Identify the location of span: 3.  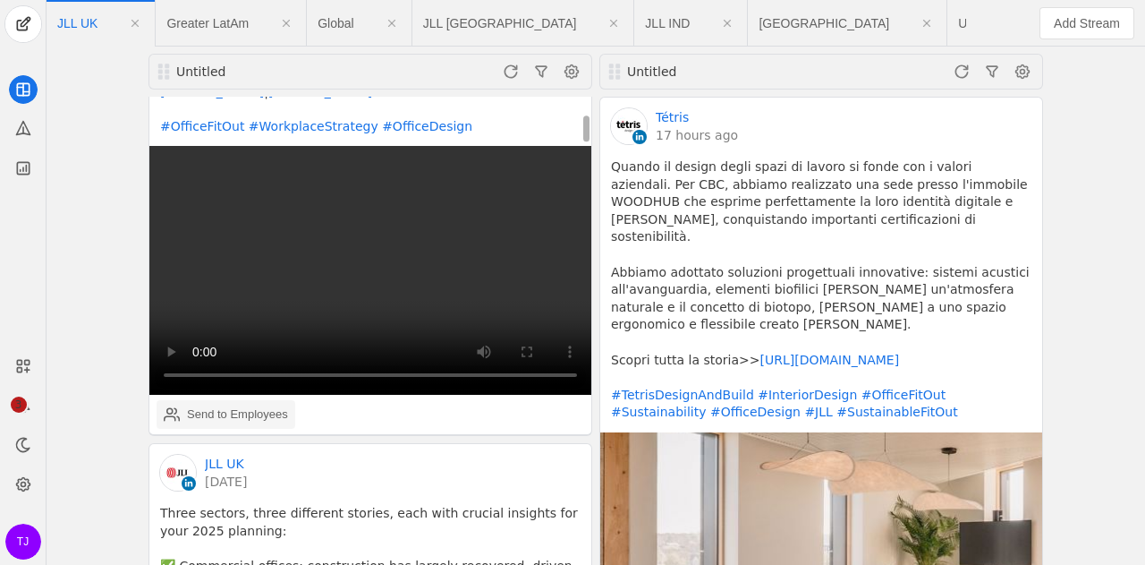
(19, 404).